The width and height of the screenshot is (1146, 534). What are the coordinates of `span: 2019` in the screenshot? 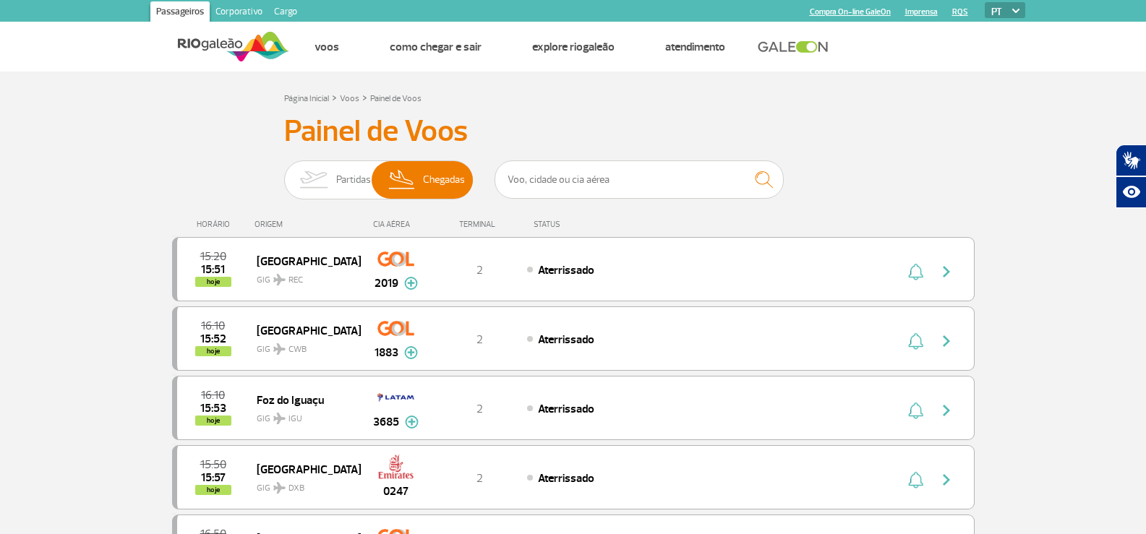 It's located at (386, 283).